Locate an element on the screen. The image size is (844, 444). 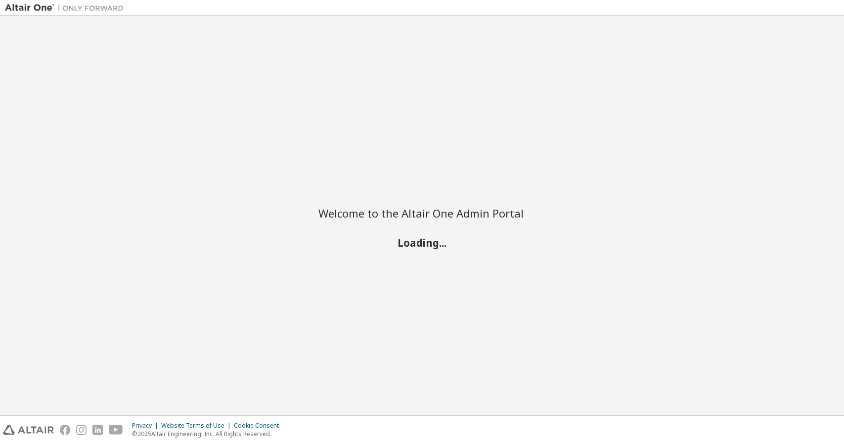
p: © 2025 Altair Engineering, Inc. All Rights Reserved. is located at coordinates (208, 433).